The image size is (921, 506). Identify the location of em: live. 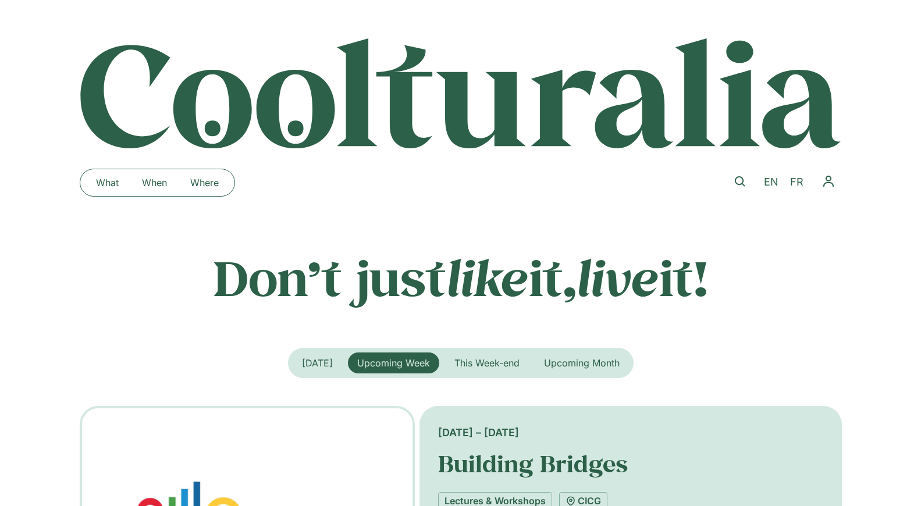
(618, 277).